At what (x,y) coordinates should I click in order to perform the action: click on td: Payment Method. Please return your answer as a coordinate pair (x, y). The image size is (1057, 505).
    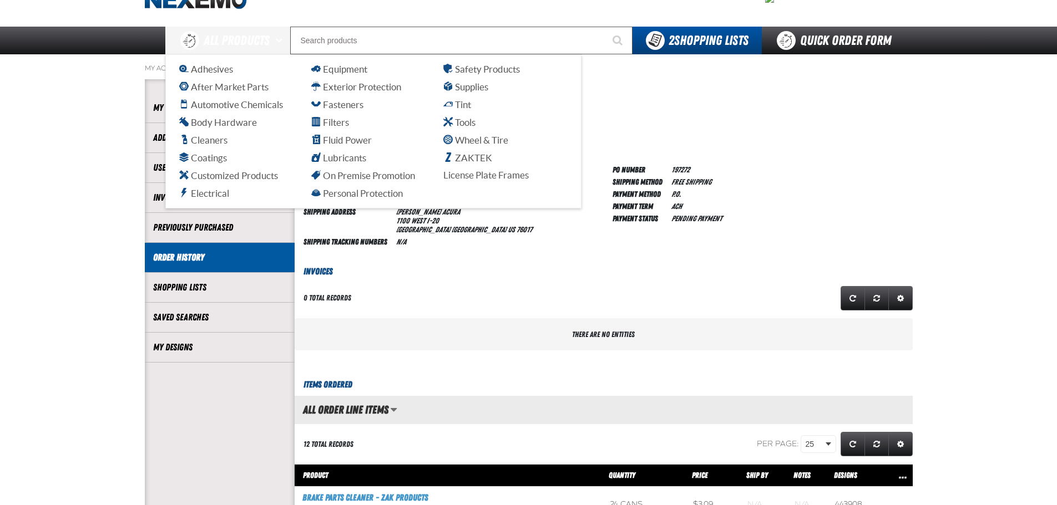
    Looking at the image, I should click on (640, 194).